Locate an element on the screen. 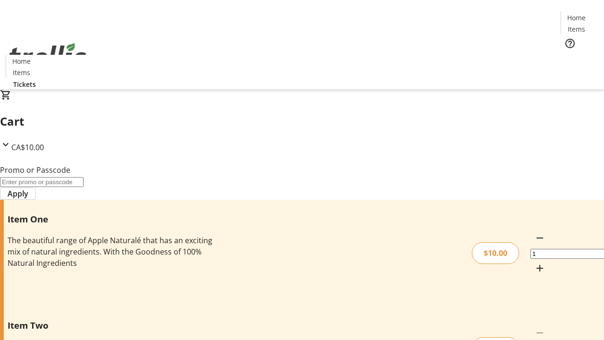 This screenshot has height=340, width=604. span: CA$10.00 is located at coordinates (27, 147).